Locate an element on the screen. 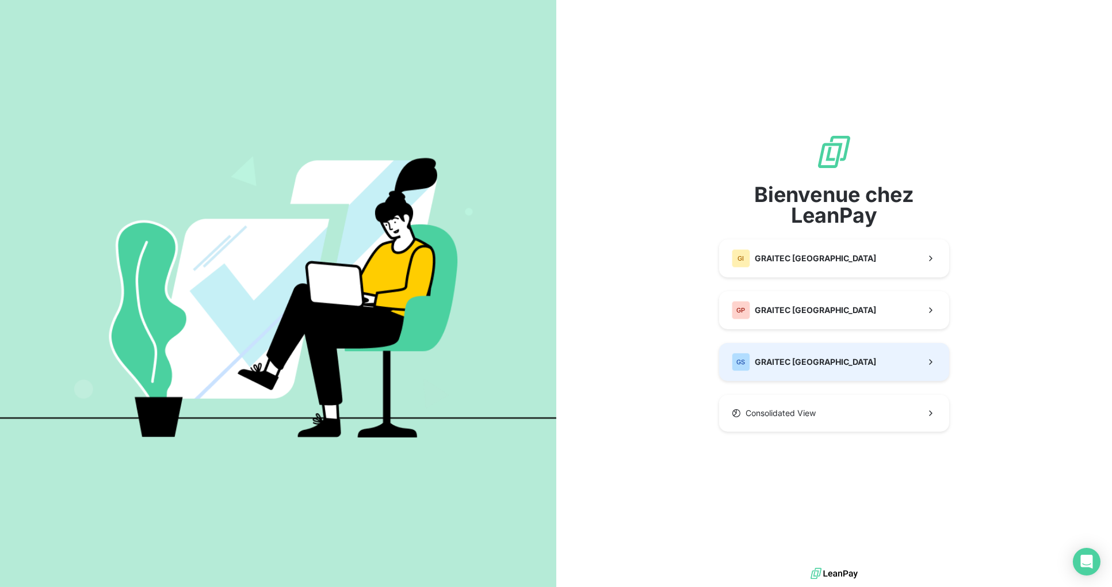 The height and width of the screenshot is (587, 1112). img: logo sigle is located at coordinates (834, 152).